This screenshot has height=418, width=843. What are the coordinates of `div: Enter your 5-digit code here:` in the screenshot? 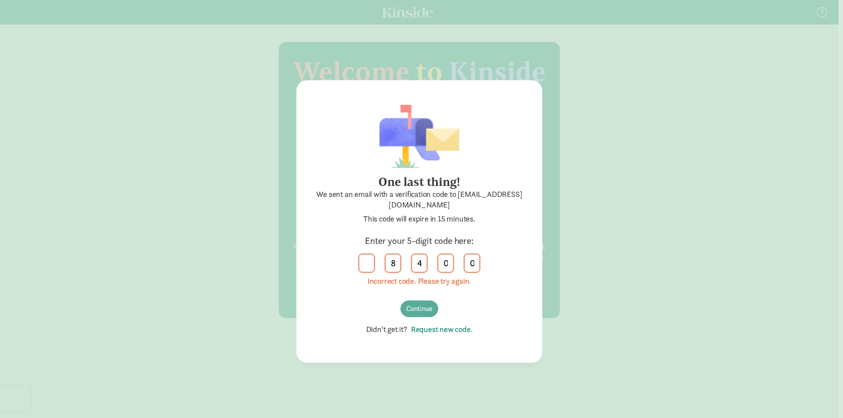 It's located at (419, 241).